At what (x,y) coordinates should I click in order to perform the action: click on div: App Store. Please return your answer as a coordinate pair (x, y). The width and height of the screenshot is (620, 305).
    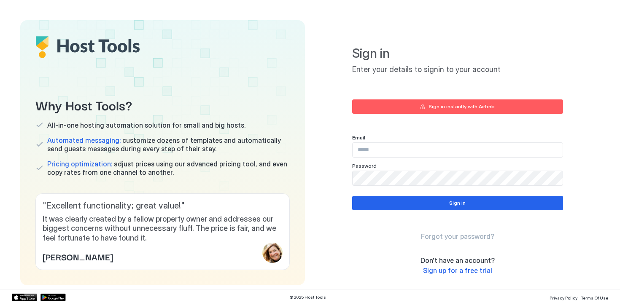
    Looking at the image, I should click on (24, 298).